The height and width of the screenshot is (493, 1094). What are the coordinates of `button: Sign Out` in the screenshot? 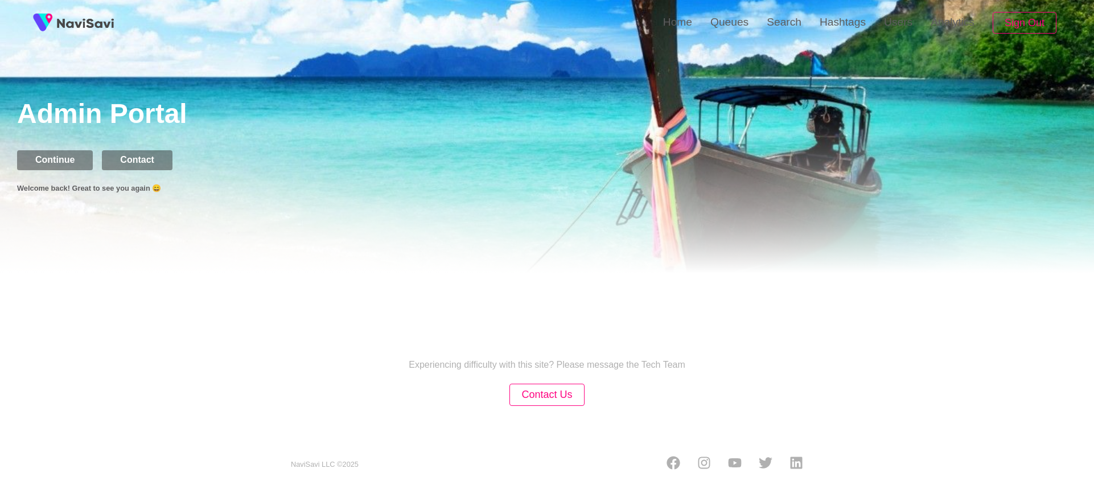 It's located at (1024, 23).